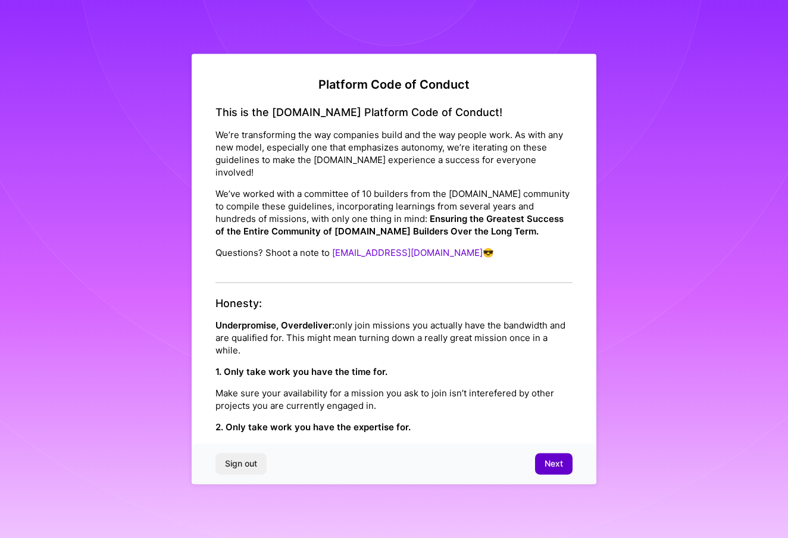 The width and height of the screenshot is (788, 538). Describe the element at coordinates (553, 464) in the screenshot. I see `button: Next` at that location.